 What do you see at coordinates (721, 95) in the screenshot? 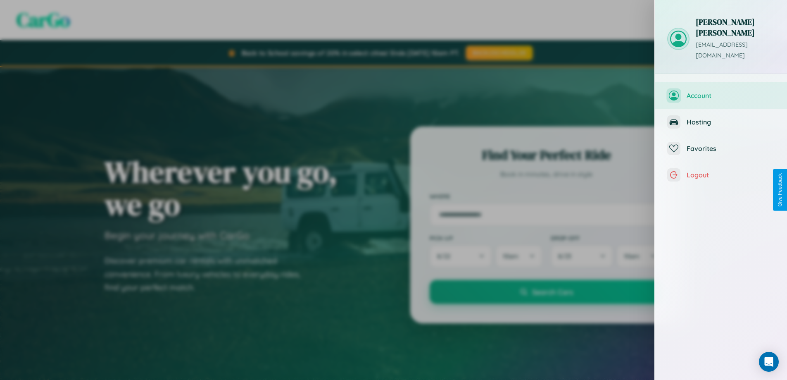
I see `button: Account` at bounding box center [721, 95].